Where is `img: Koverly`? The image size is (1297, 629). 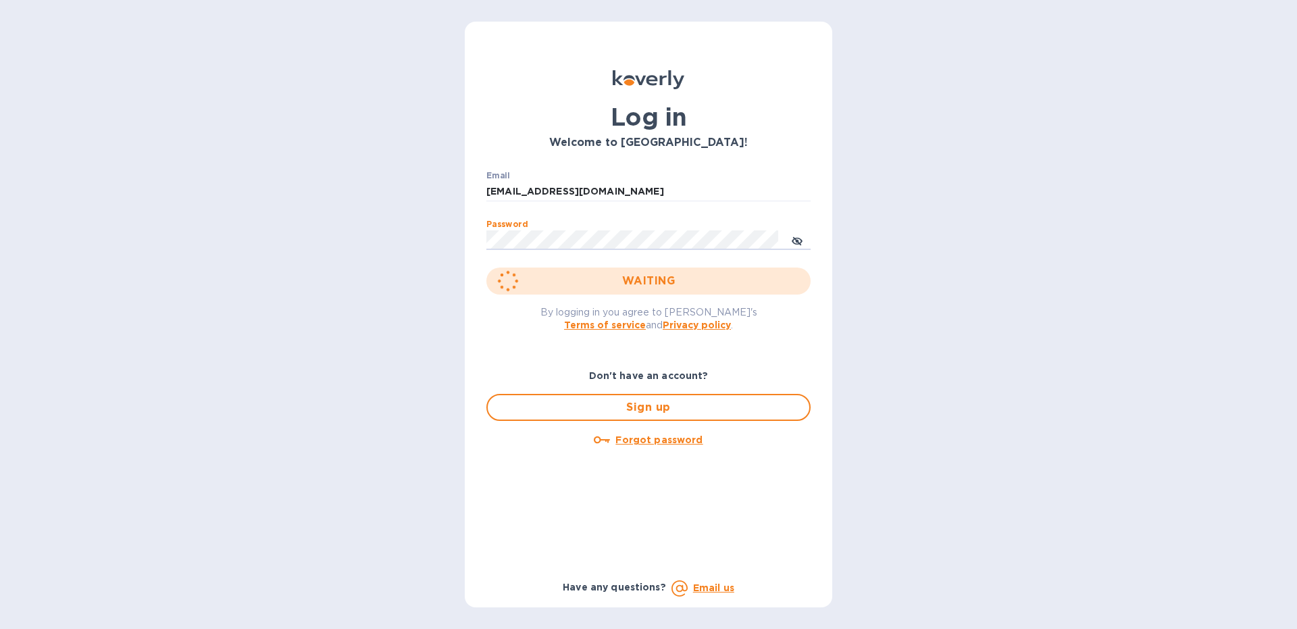
img: Koverly is located at coordinates (649, 80).